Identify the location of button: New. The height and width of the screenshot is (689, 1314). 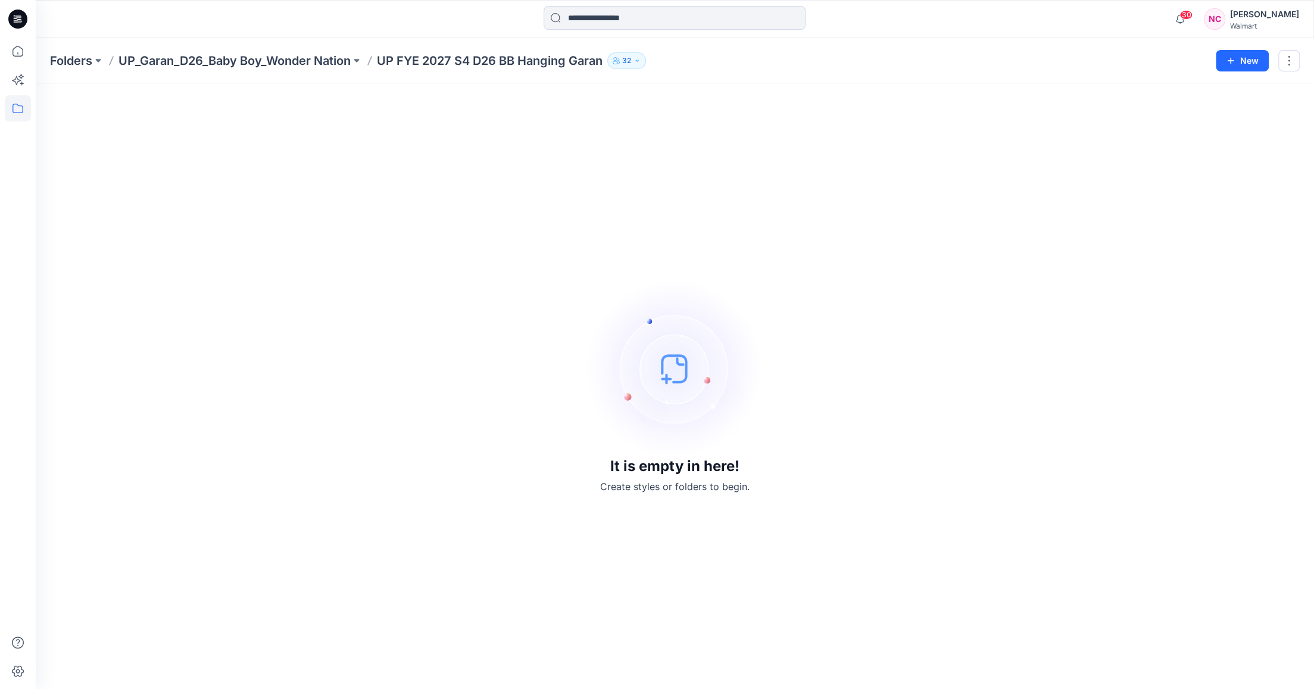
(1242, 61).